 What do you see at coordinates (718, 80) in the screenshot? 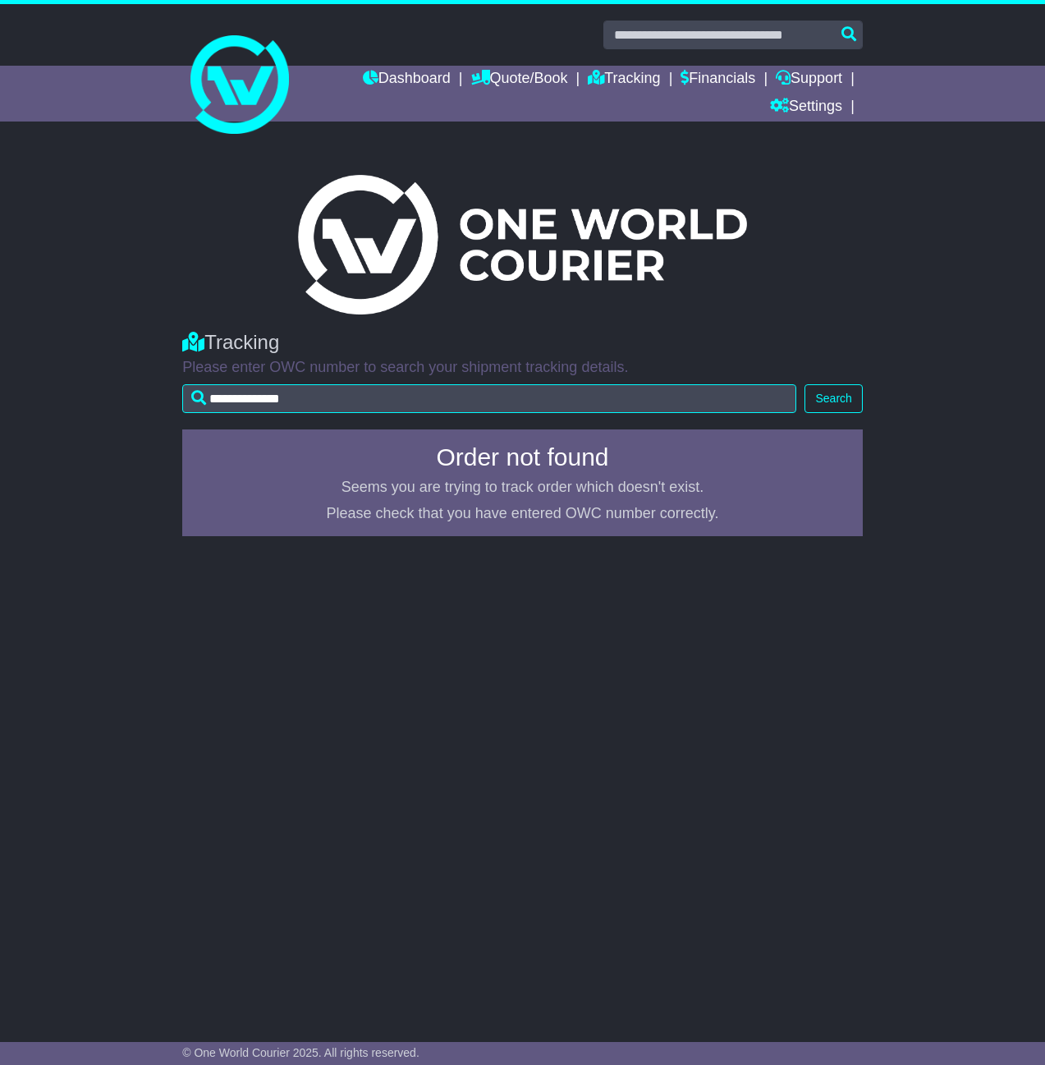
I see `a: Financials` at bounding box center [718, 80].